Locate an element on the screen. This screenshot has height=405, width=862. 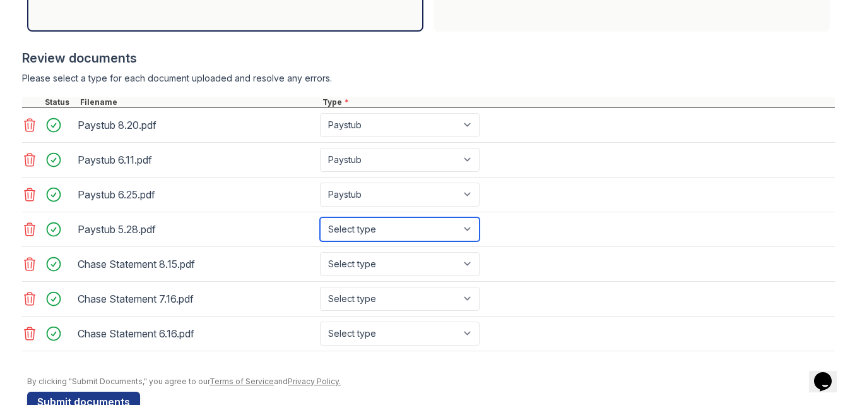
div: Chase Statement 7.16.pdf is located at coordinates (196, 299).